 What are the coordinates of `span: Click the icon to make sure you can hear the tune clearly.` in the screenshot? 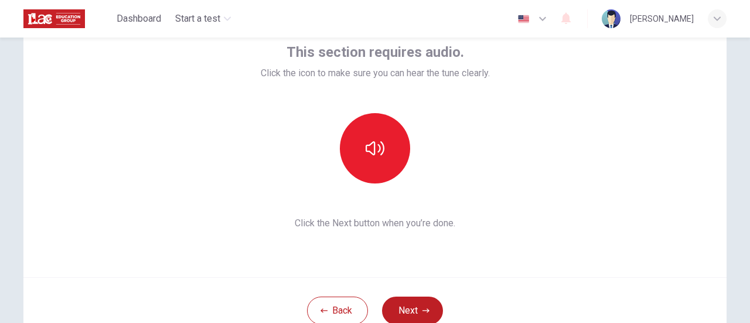 It's located at (375, 73).